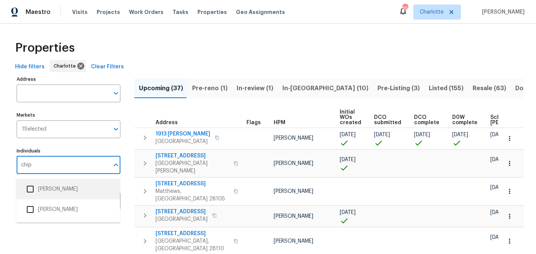 Image resolution: width=536 pixels, height=254 pixels. I want to click on span: Tasks, so click(181, 12).